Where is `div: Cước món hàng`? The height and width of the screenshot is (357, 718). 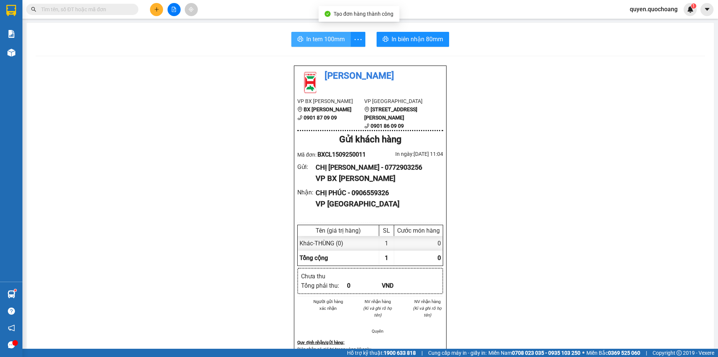
div: Cước món hàng is located at coordinates (419, 230).